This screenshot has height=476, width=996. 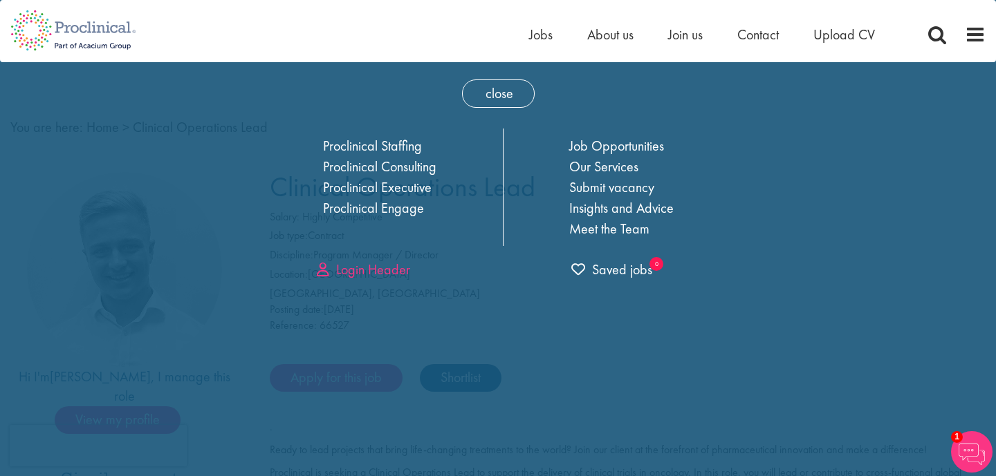 I want to click on span: About us, so click(x=610, y=35).